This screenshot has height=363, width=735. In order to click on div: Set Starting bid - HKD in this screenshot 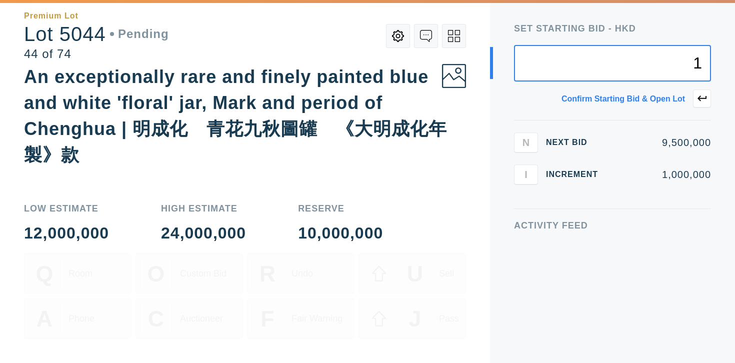, I will do `click(612, 28)`.